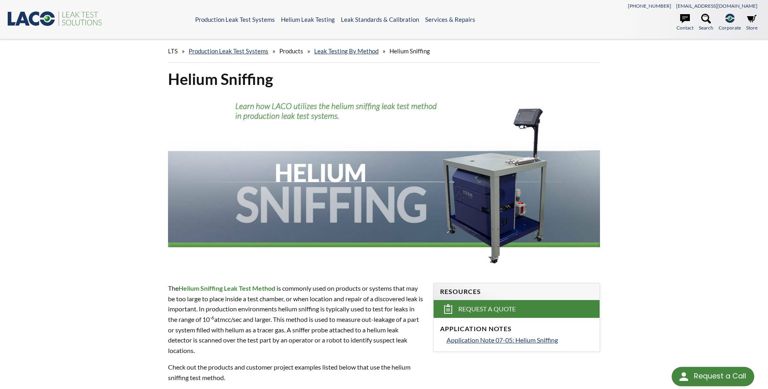  What do you see at coordinates (308, 19) in the screenshot?
I see `a: Helium Leak Testing` at bounding box center [308, 19].